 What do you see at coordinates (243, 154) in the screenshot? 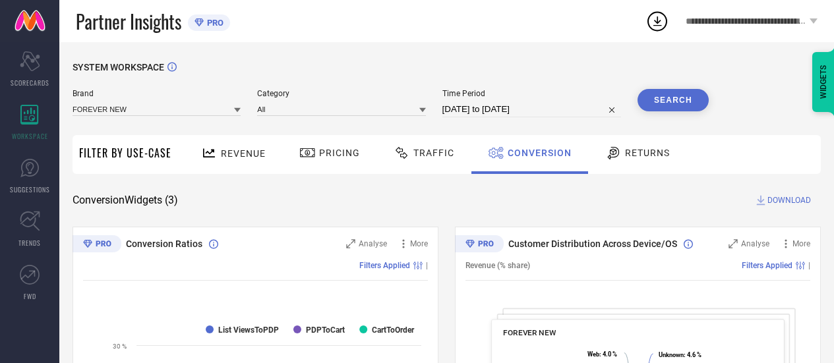
I see `span: Revenue` at bounding box center [243, 154].